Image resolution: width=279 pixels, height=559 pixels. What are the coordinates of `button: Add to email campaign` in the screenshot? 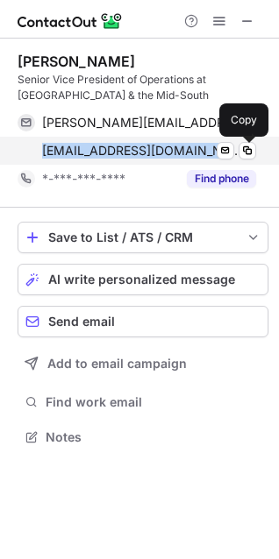 It's located at (143, 364).